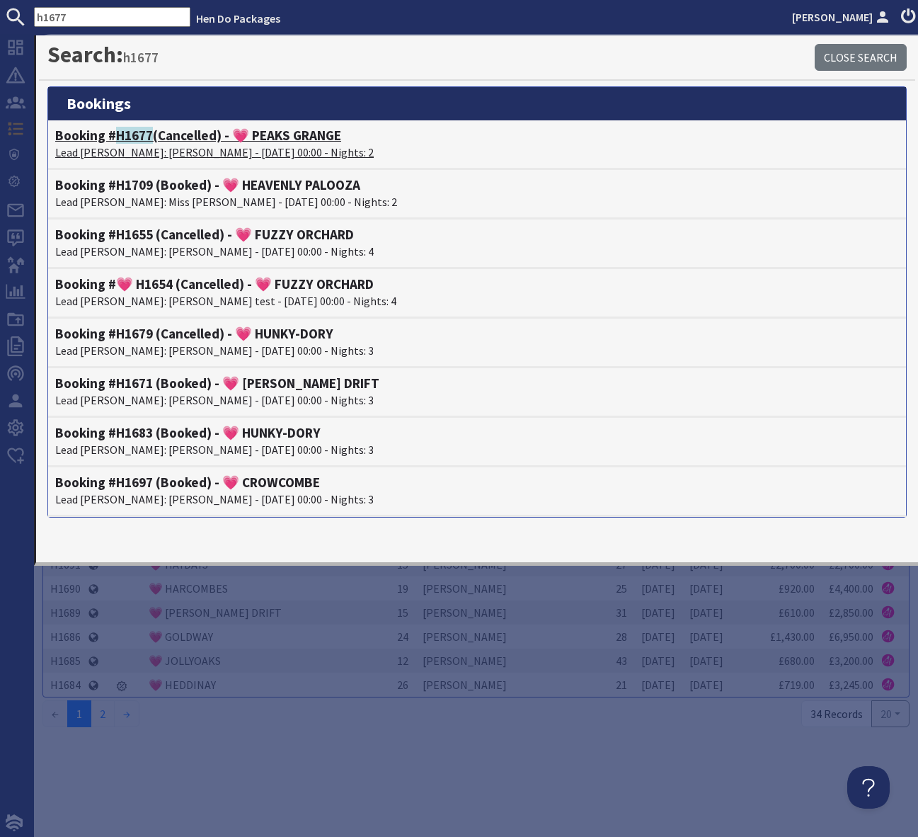  Describe the element at coordinates (792, 636) in the screenshot. I see `a: £1,430.00` at that location.